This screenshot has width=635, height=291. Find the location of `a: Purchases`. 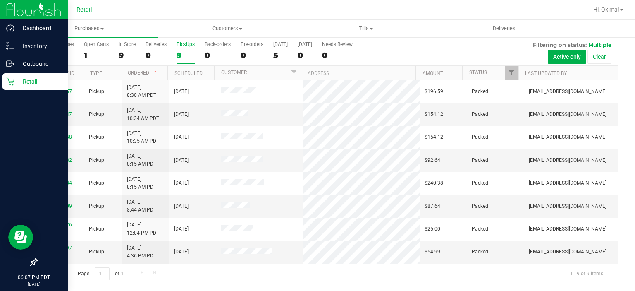

a: Purchases is located at coordinates (89, 29).